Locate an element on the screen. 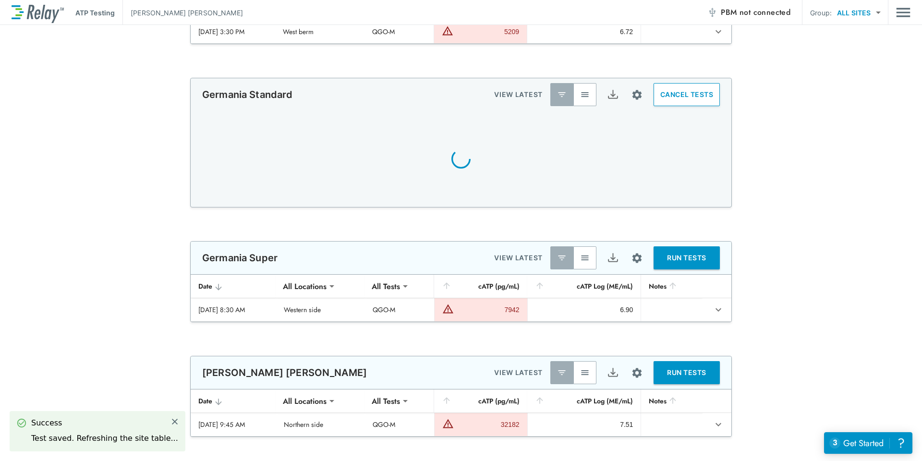  span: PBM is located at coordinates (756, 12).